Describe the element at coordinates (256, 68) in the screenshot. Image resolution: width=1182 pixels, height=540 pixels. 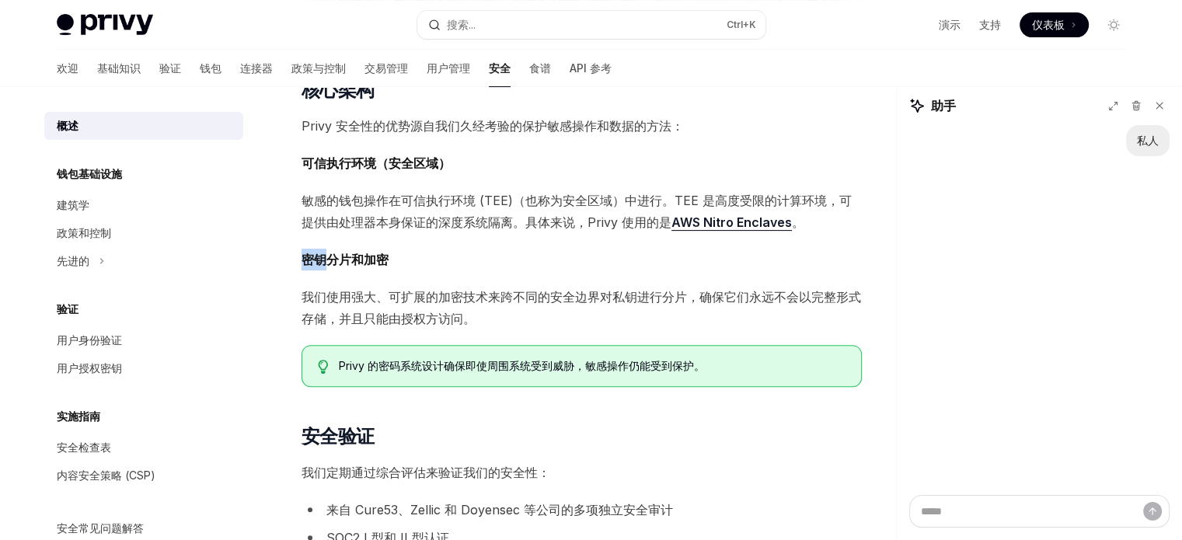
I see `a: 连接器` at that location.